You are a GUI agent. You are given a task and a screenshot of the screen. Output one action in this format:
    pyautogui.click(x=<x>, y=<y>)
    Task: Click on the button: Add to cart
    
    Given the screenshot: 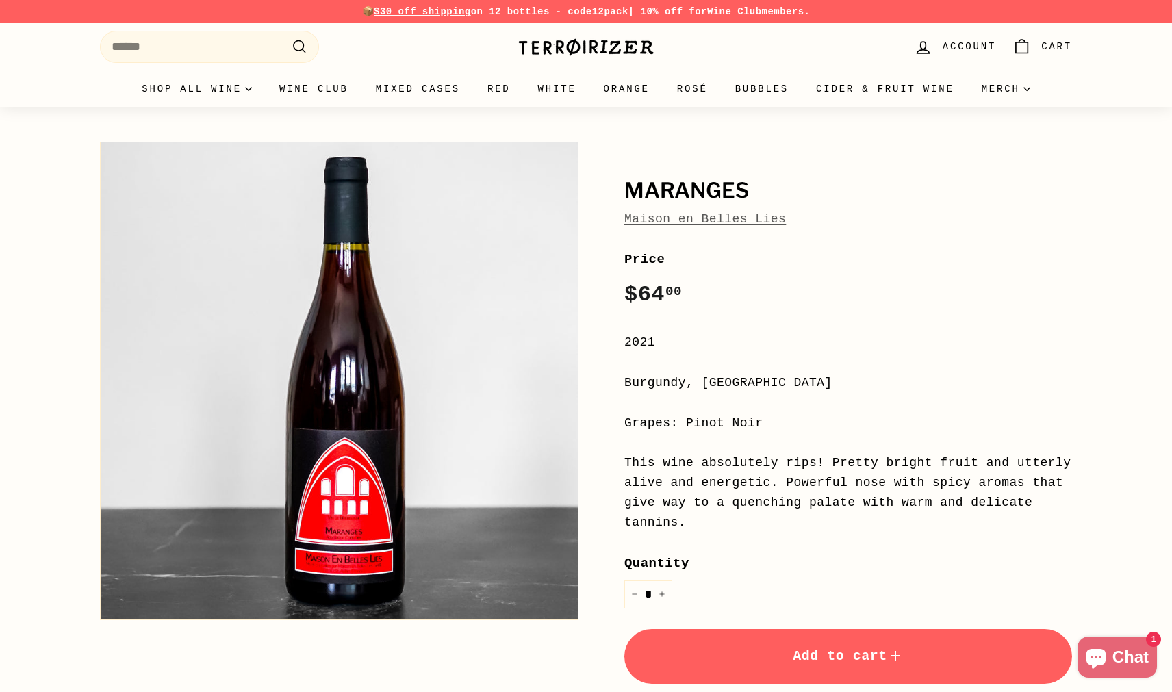 What is the action you would take?
    pyautogui.click(x=849, y=657)
    